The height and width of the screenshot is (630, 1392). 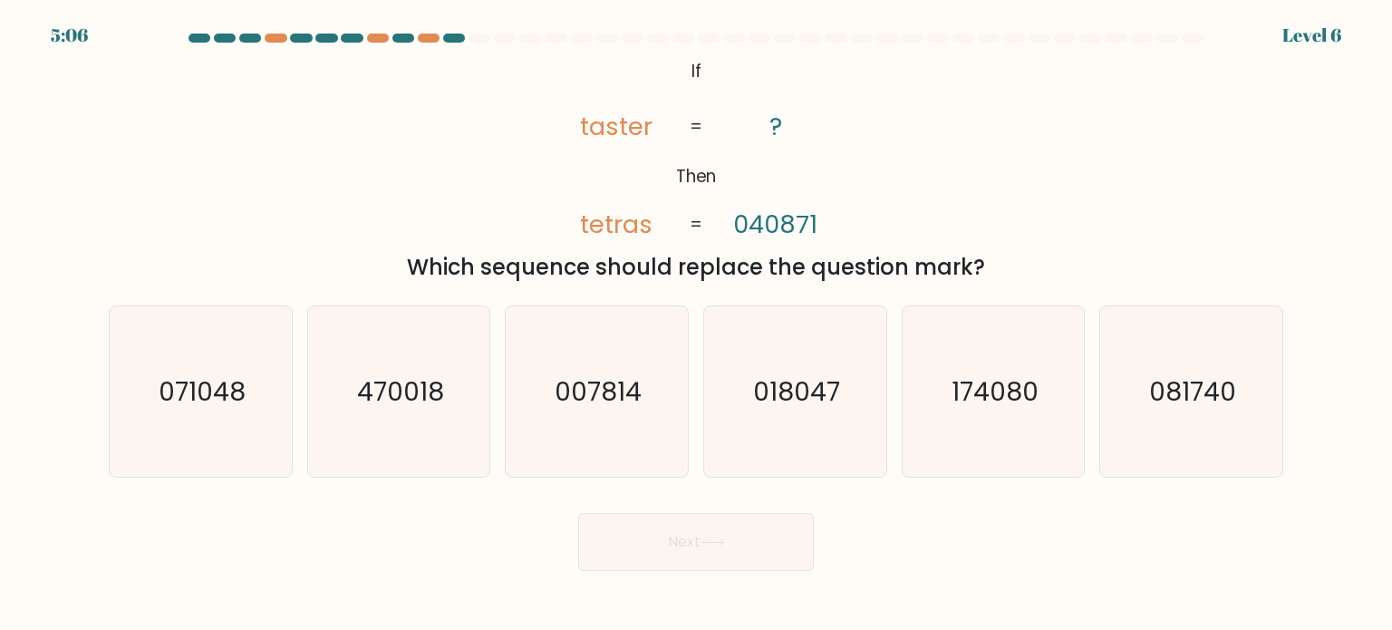 What do you see at coordinates (797, 391) in the screenshot?
I see `text: 018047` at bounding box center [797, 391].